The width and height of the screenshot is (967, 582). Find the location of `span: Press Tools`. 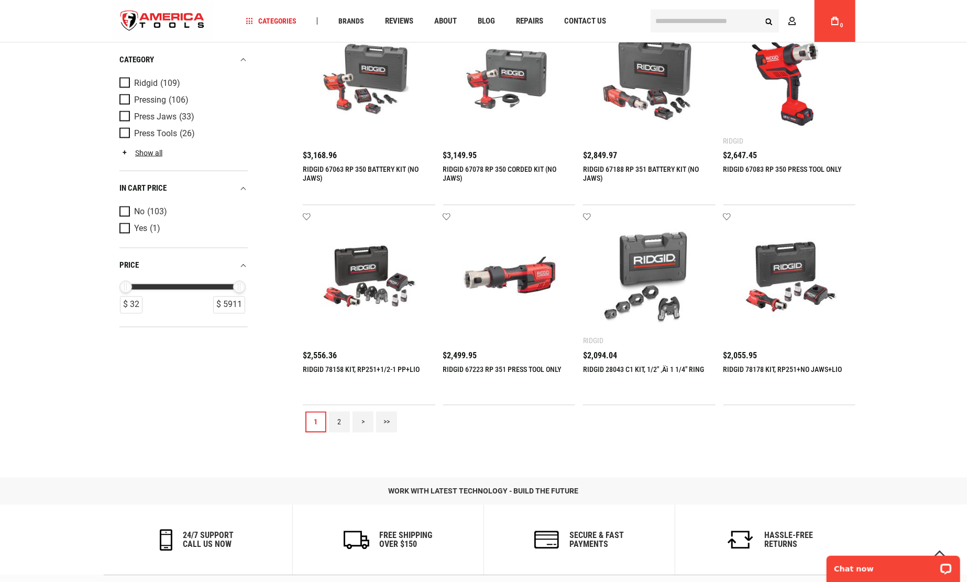

span: Press Tools is located at coordinates (156, 134).